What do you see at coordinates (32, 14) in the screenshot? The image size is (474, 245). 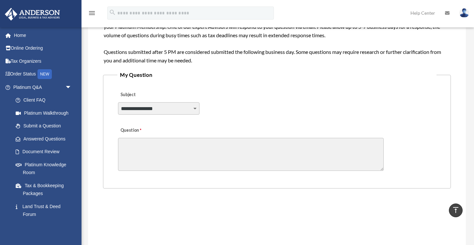 I see `img: Anderson Advisors Platinum Portal` at bounding box center [32, 14].